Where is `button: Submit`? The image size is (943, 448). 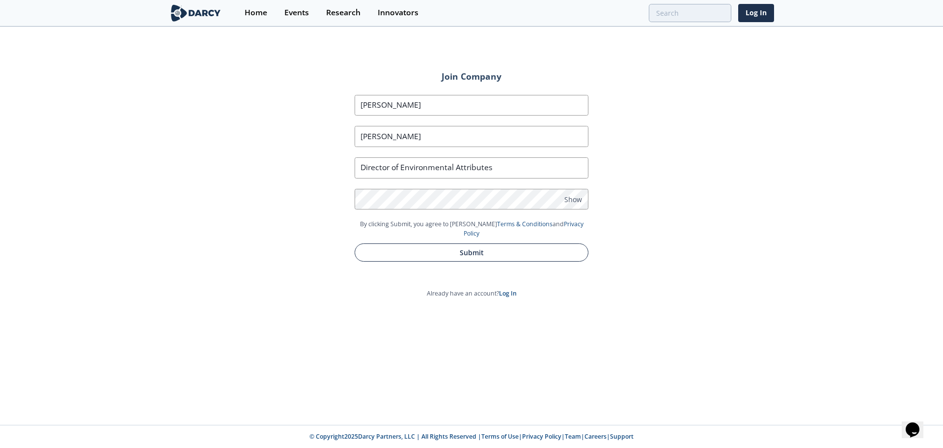 button: Submit is located at coordinates (472, 252).